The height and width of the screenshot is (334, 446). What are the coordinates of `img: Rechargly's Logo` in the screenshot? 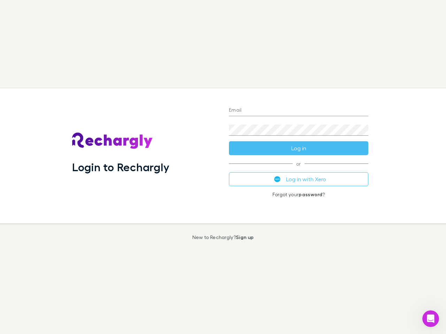 It's located at (113, 141).